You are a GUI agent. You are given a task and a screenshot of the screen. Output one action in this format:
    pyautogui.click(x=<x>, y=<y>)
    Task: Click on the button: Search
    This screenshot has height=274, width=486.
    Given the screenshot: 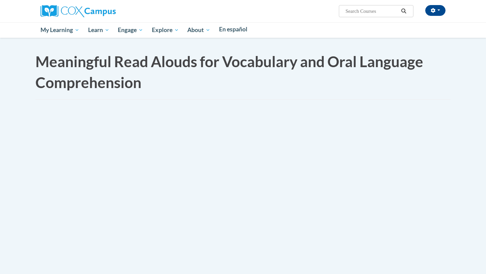 What is the action you would take?
    pyautogui.click(x=404, y=11)
    